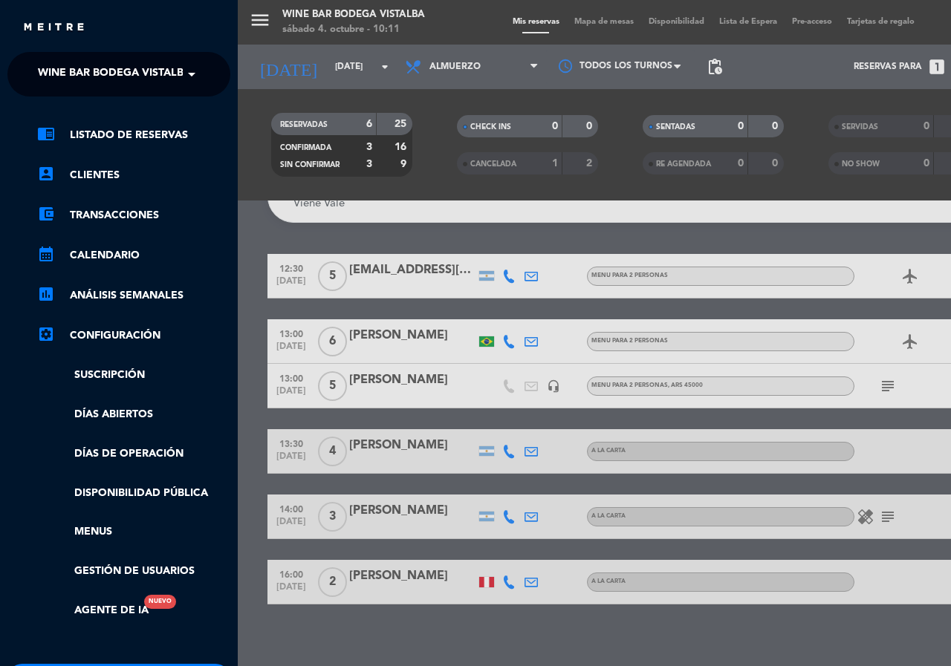 The image size is (951, 666). What do you see at coordinates (46, 134) in the screenshot?
I see `i: chrome_reader_mode` at bounding box center [46, 134].